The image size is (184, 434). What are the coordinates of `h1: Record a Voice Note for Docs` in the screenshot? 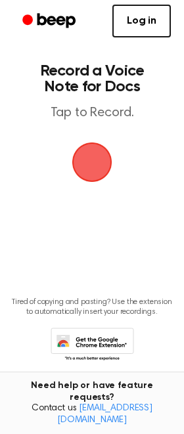 It's located at (92, 79).